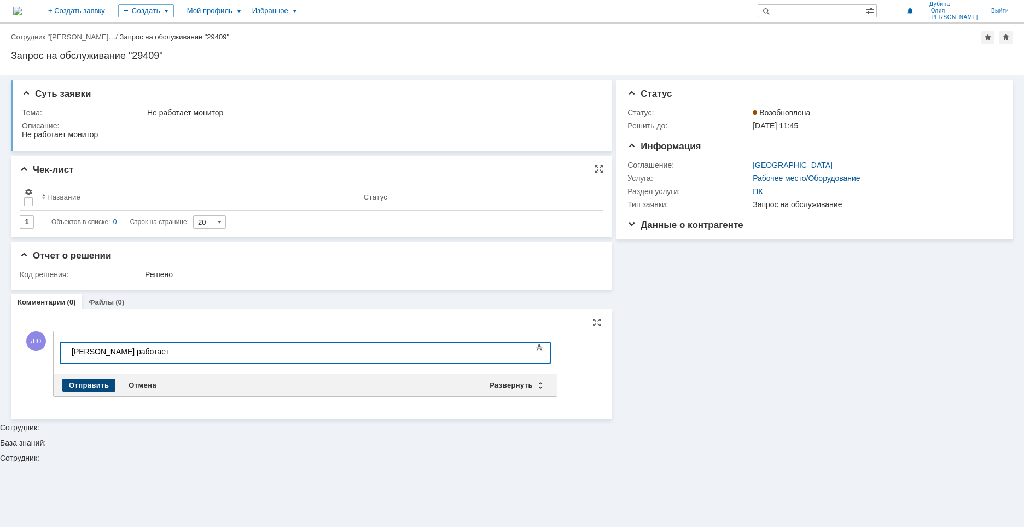 The height and width of the screenshot is (527, 1024). What do you see at coordinates (477, 197) in the screenshot?
I see `th: Статус` at bounding box center [477, 197].